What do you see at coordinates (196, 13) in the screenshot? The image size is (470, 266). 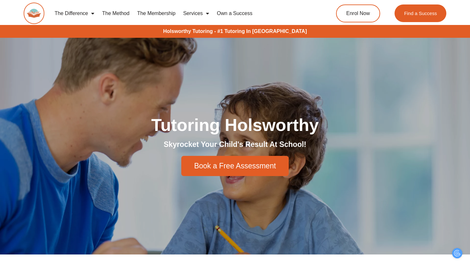 I see `a: Services` at bounding box center [196, 13].